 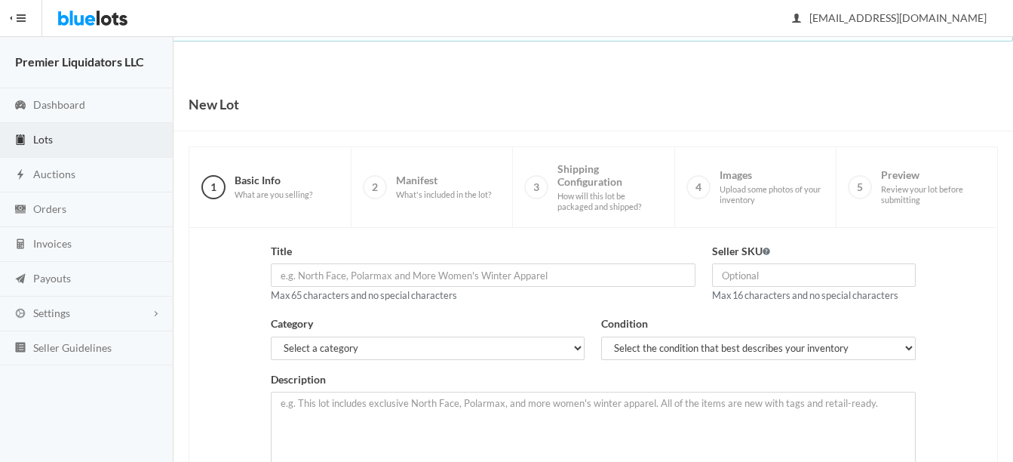 I want to click on ion-icon: list box, so click(x=20, y=348).